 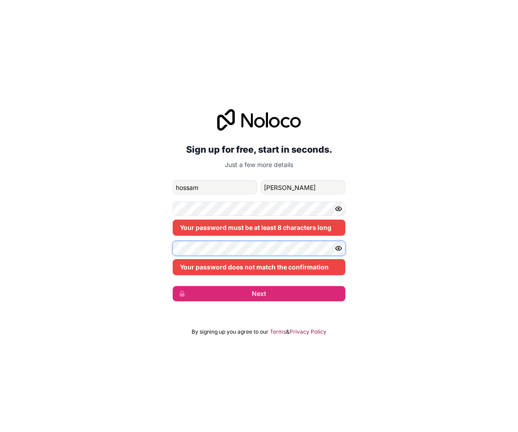 What do you see at coordinates (215, 187) in the screenshot?
I see `input: given-name` at bounding box center [215, 187].